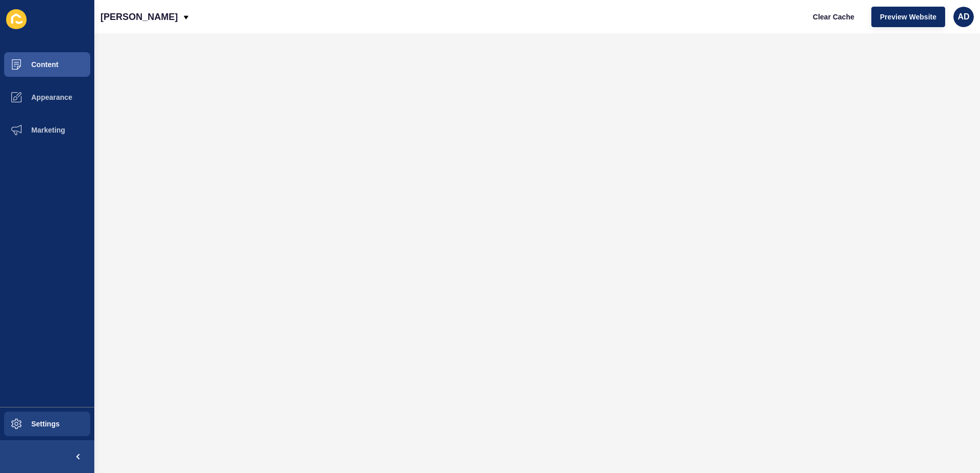  Describe the element at coordinates (833, 17) in the screenshot. I see `button: Clear Cache` at that location.